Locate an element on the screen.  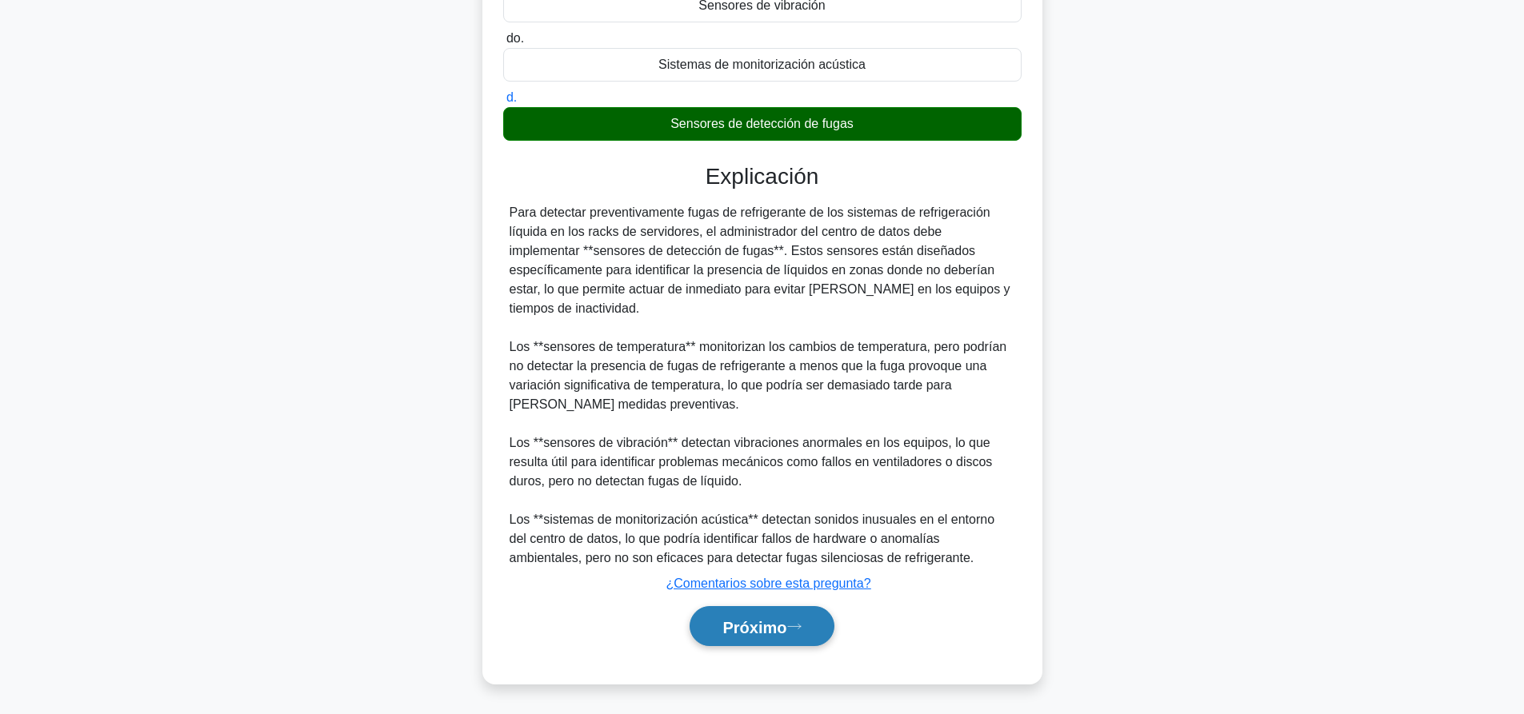
font: do. is located at coordinates (515, 38).